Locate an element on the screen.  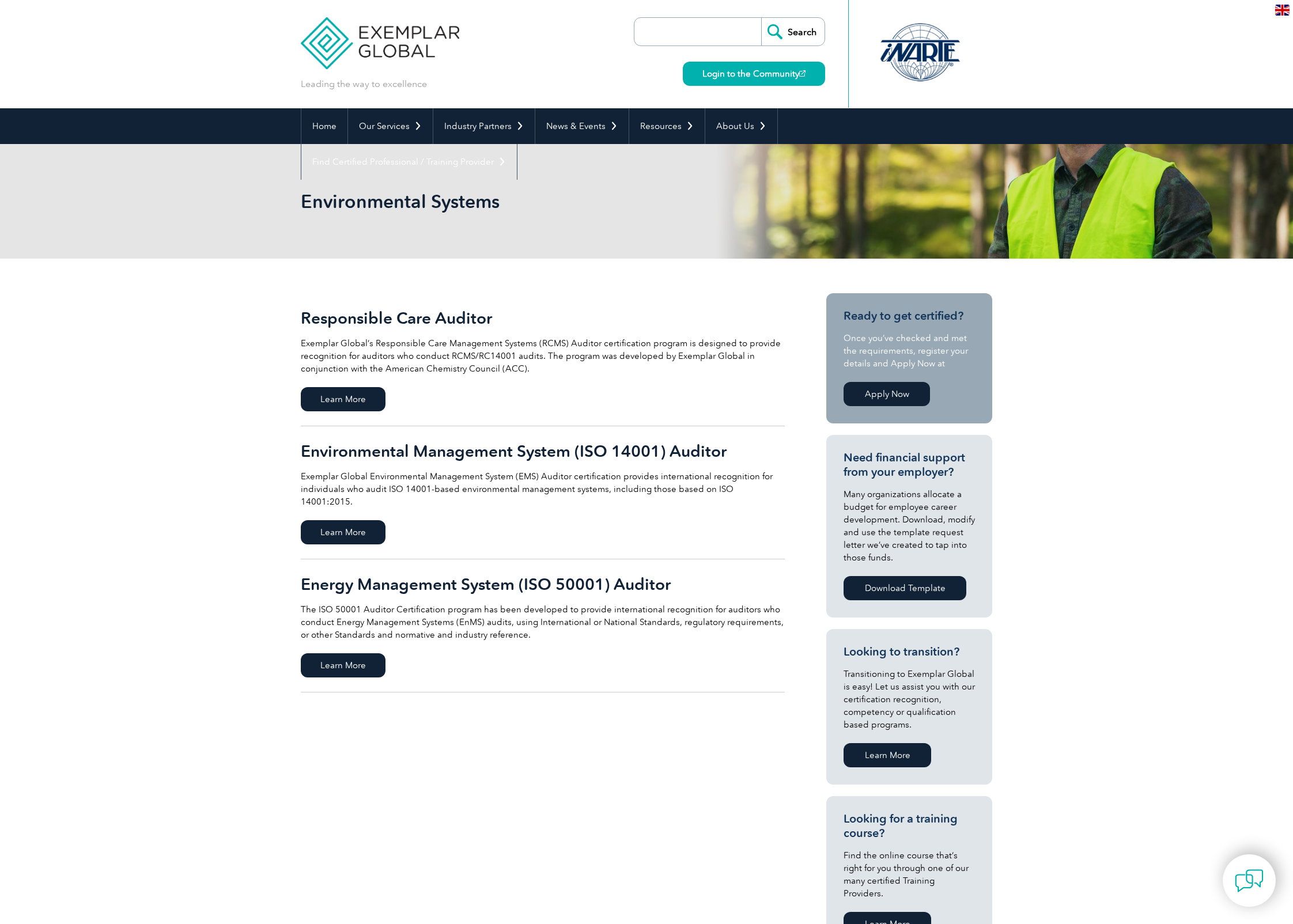
p: The ISO 50001 Auditor Certification program has been developed to provide international recogniti... is located at coordinates (543, 623).